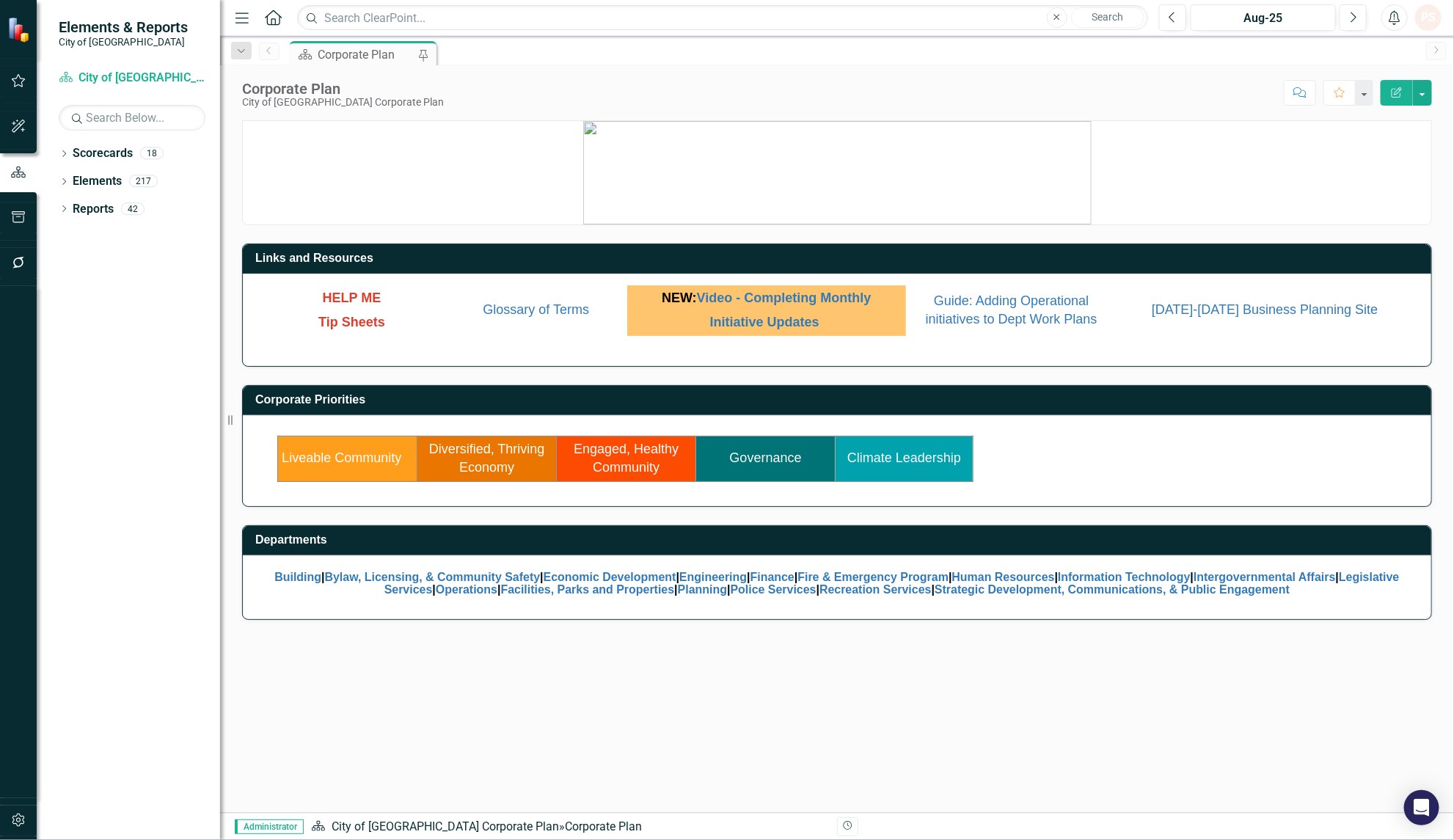  What do you see at coordinates (784, 298) in the screenshot?
I see `a: Video - Completing Monthly` at bounding box center [784, 298].